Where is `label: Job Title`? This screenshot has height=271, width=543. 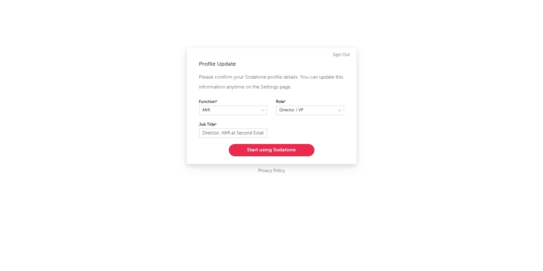
label: Job Title is located at coordinates (233, 125).